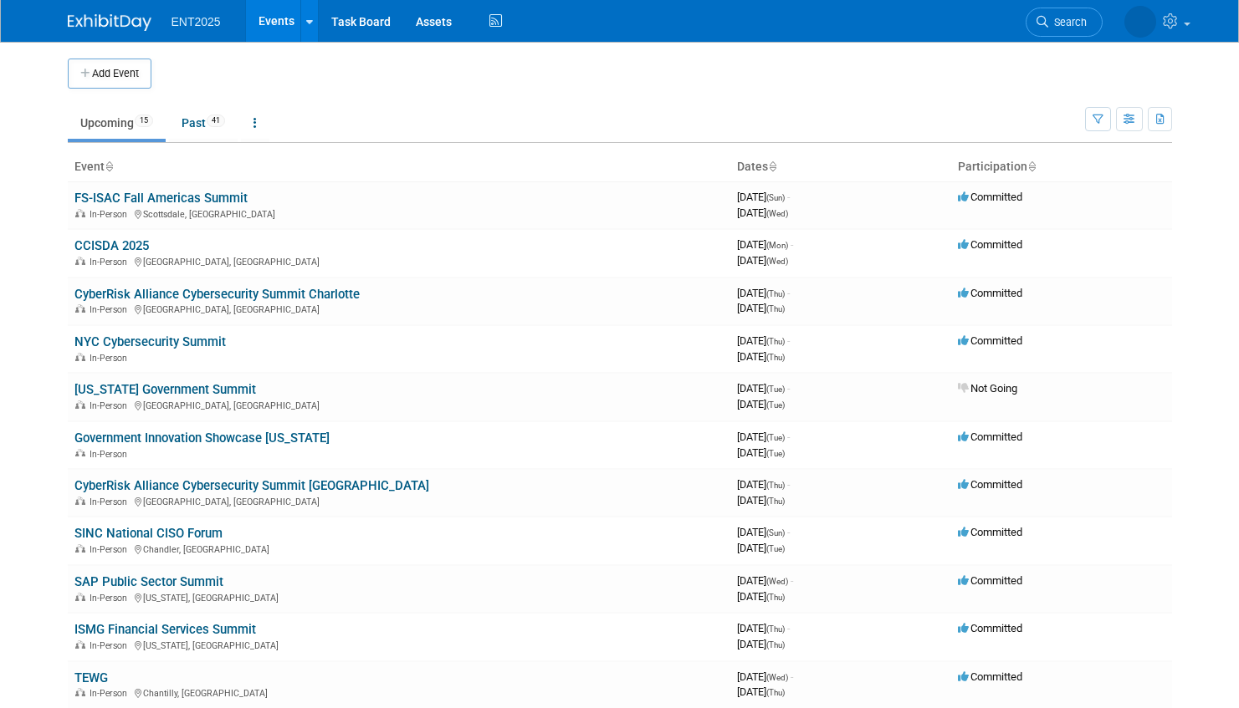 The height and width of the screenshot is (708, 1239). I want to click on th: Dates, so click(841, 167).